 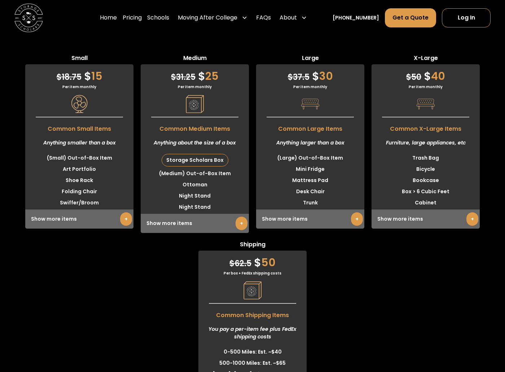 What do you see at coordinates (79, 158) in the screenshot?
I see `li: (Small) Out-of-Box Item` at bounding box center [79, 158].